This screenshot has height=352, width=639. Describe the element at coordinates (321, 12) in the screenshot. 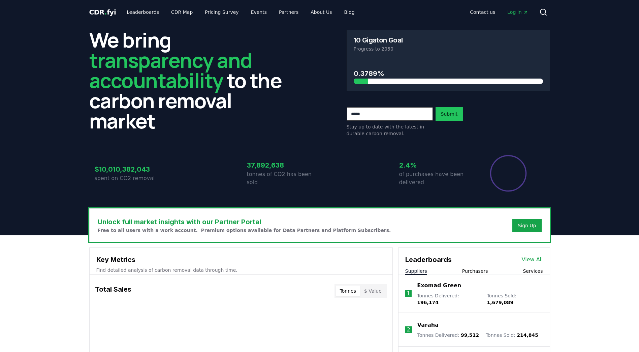

I see `a: About Us` at that location.